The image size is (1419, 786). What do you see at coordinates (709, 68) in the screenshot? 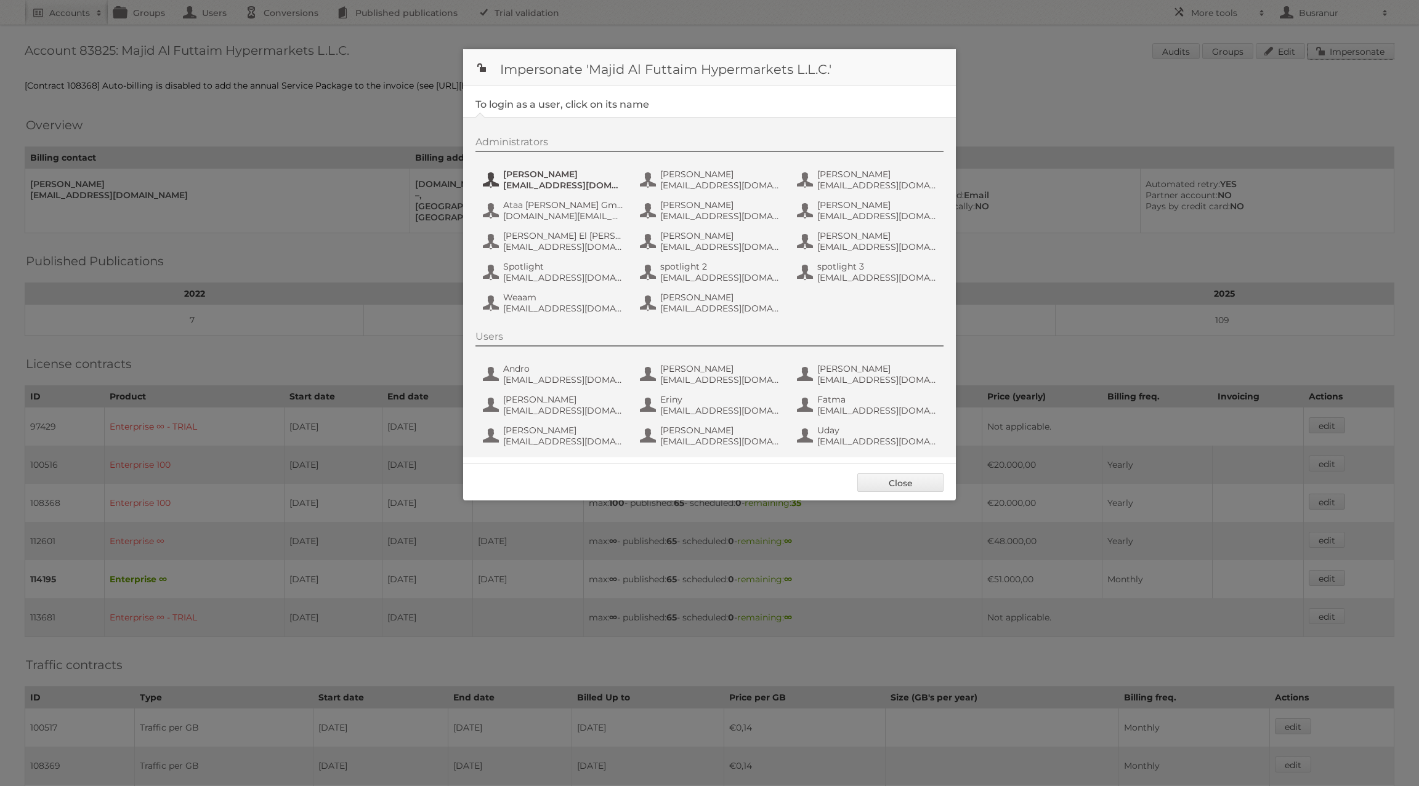
I see `h1: Impersonate 'Majid Al Futtaim Hypermarkets L.L.C.'` at bounding box center [709, 68].